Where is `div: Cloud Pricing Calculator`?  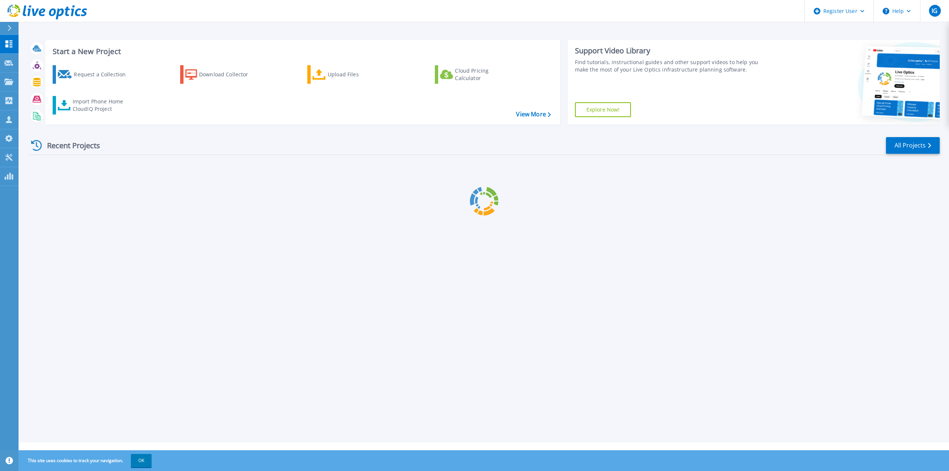
div: Cloud Pricing Calculator is located at coordinates (485, 75).